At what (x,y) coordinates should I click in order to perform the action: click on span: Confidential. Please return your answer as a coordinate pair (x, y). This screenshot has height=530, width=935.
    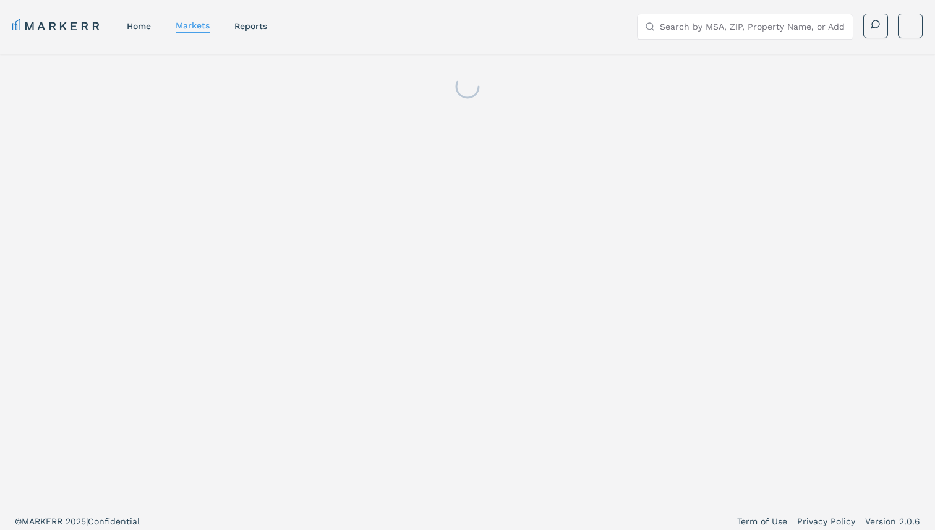
    Looking at the image, I should click on (114, 521).